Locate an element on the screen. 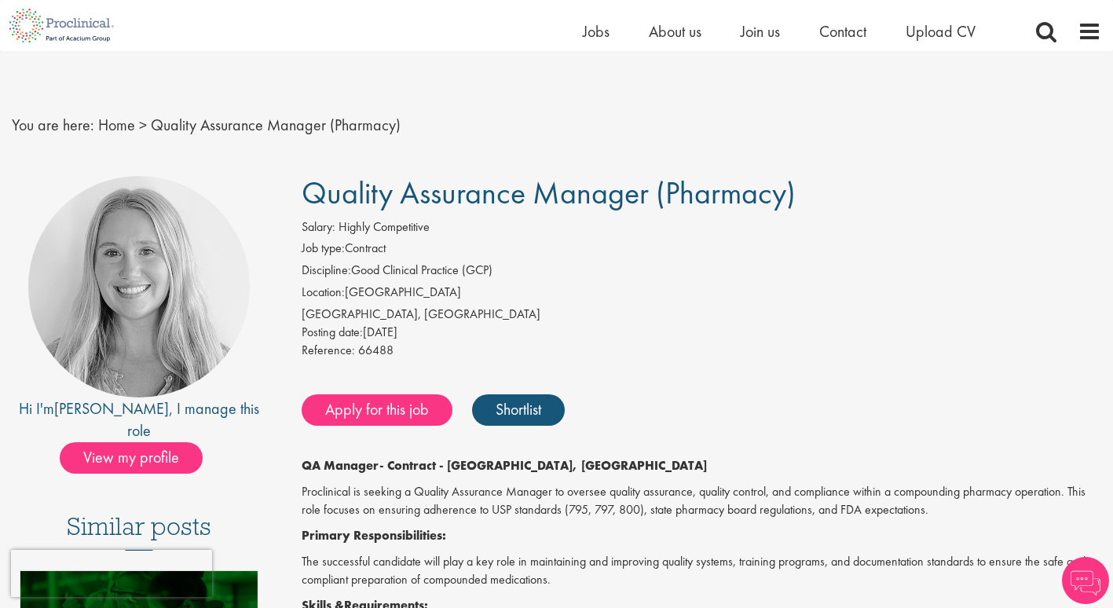 The height and width of the screenshot is (608, 1113). p: The successful candidate will play a key role in maintaining and improving quality systems, train... is located at coordinates (701, 571).